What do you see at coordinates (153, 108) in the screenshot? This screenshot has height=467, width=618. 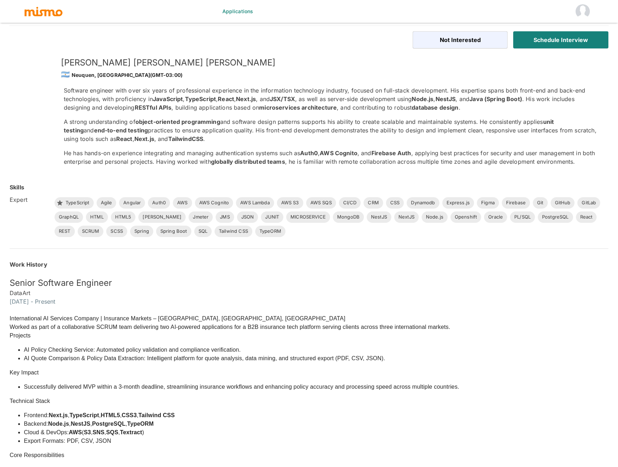 I see `strong: RESTful APIs` at bounding box center [153, 108].